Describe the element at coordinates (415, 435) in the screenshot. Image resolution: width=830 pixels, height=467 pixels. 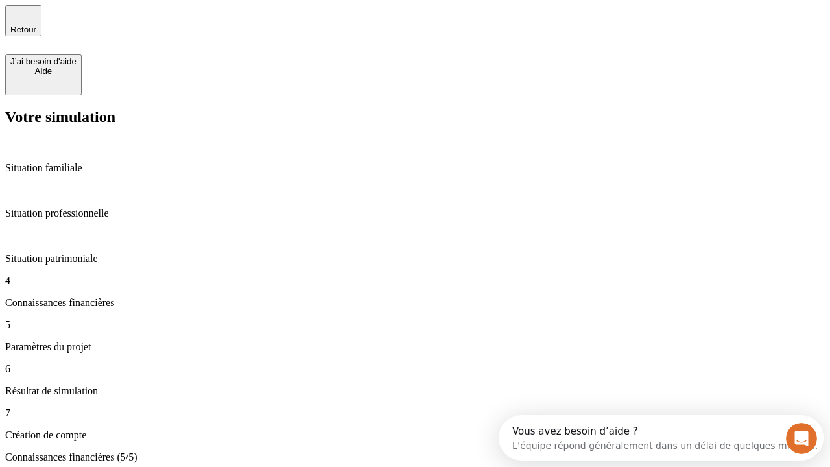
I see `p: Création de compte` at that location.